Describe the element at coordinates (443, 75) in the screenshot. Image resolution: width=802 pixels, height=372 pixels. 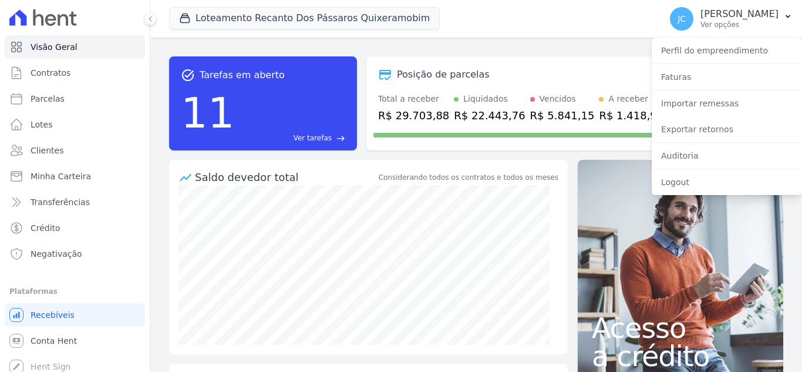
I see `div: Posição de parcelas` at that location.